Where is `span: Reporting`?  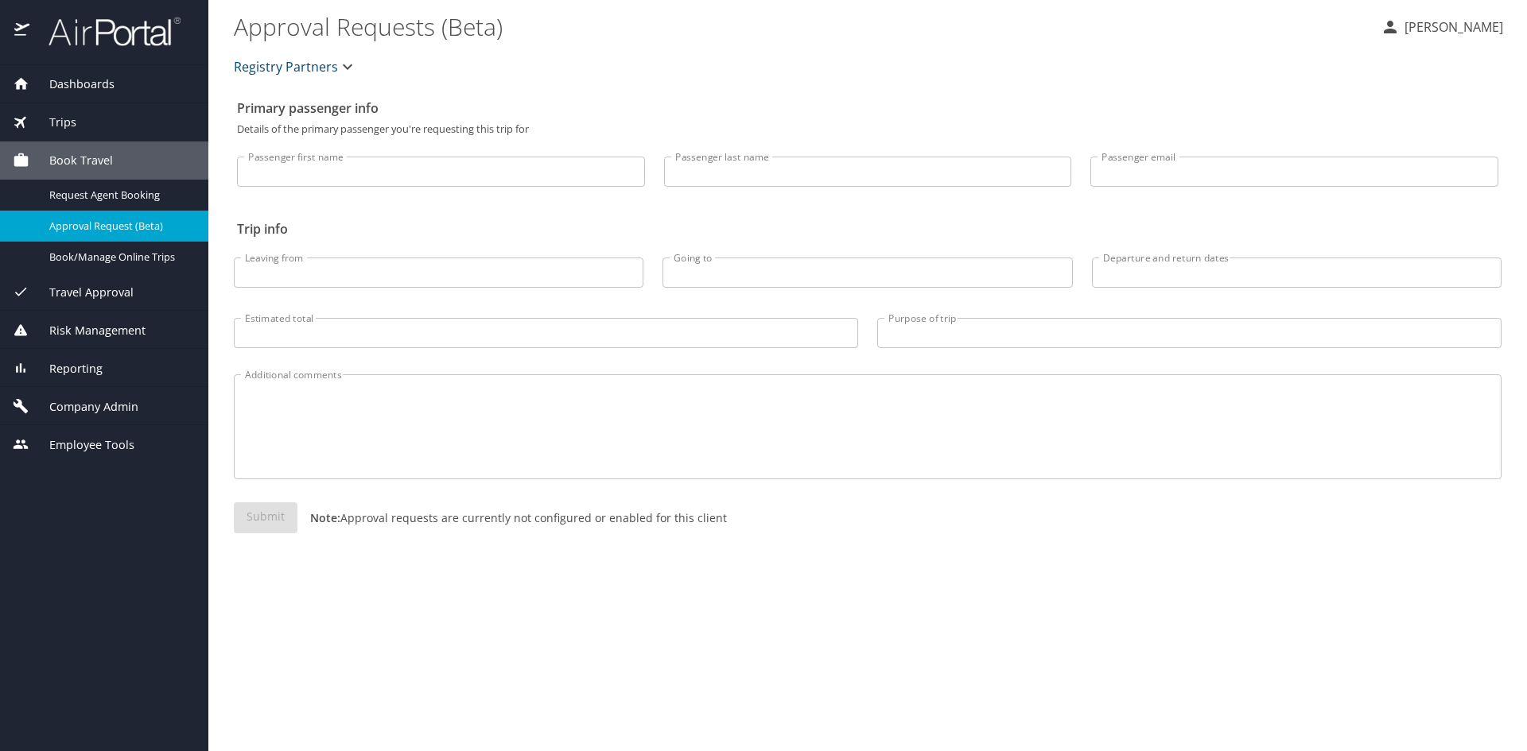
span: Reporting is located at coordinates (66, 369).